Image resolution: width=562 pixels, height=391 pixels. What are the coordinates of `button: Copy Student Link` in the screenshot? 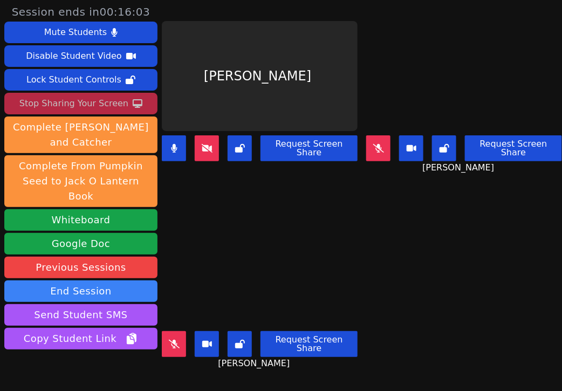 It's located at (81, 339).